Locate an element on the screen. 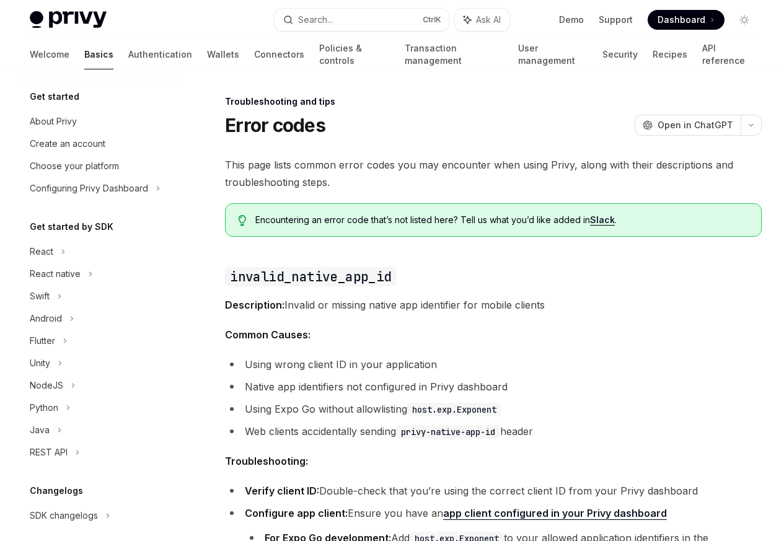 The width and height of the screenshot is (784, 541). a: Connectors is located at coordinates (279, 55).